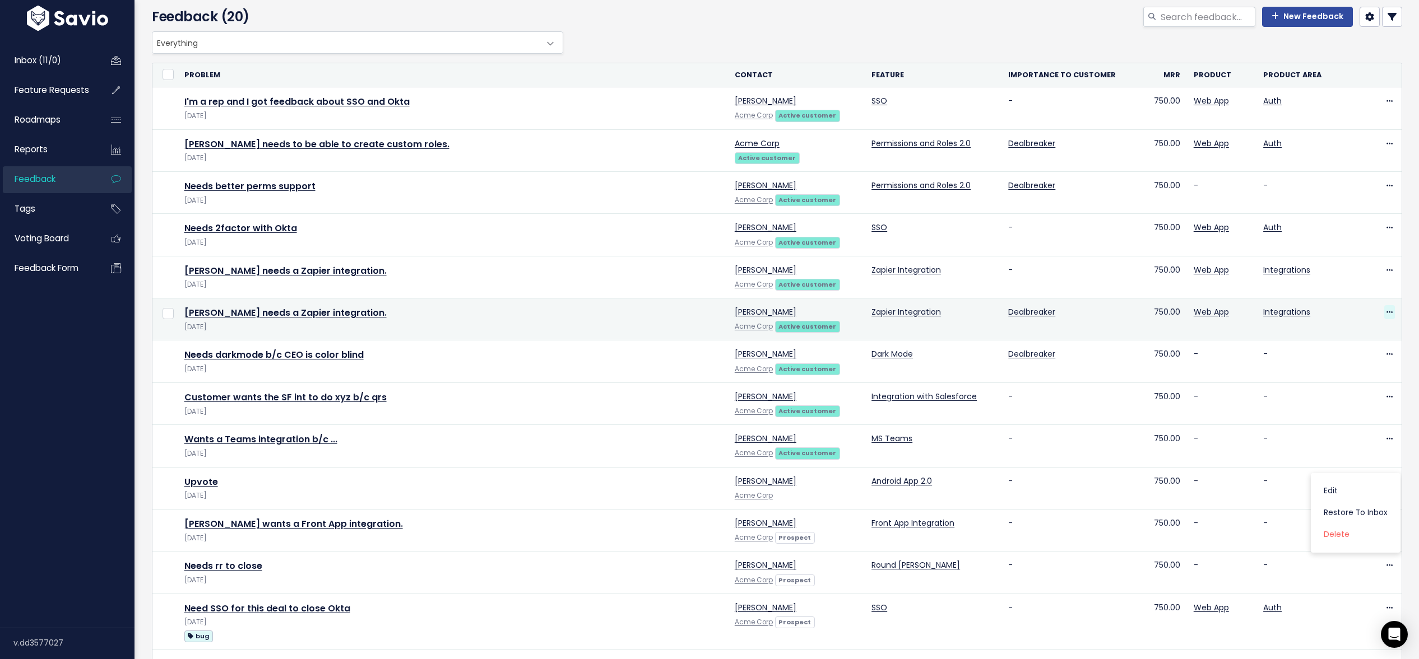  Describe the element at coordinates (902, 481) in the screenshot. I see `a: Android App 2.0` at that location.